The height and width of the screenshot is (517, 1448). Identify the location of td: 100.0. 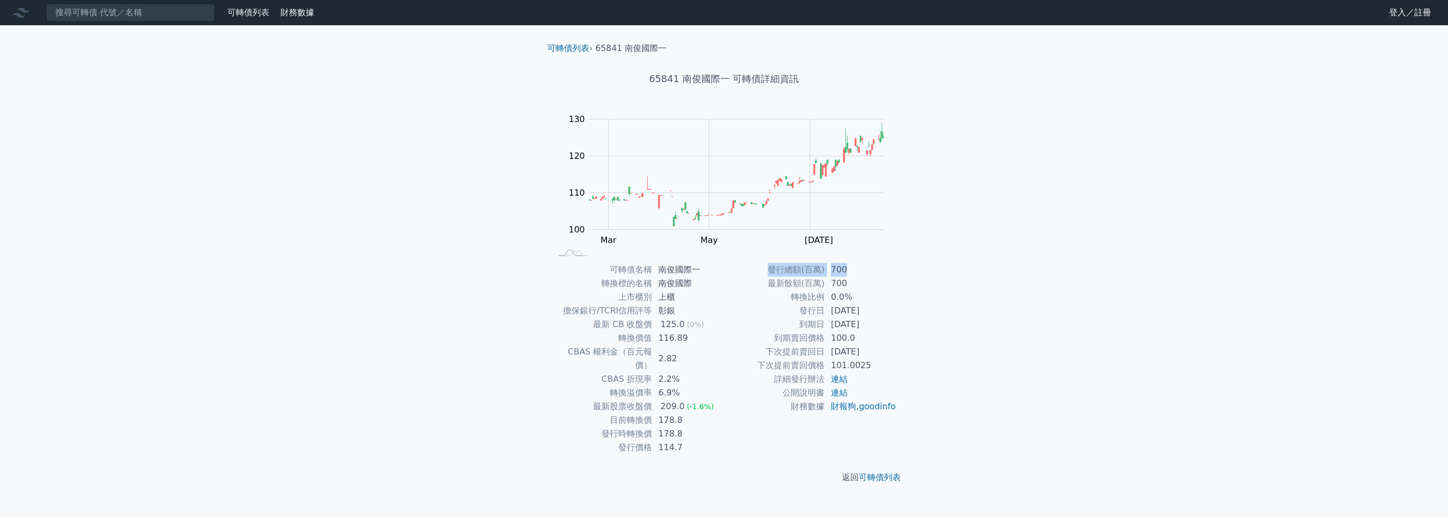
(860, 338).